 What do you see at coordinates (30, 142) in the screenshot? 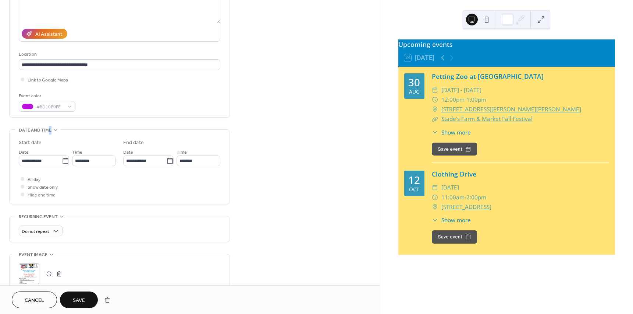
I see `div: Start date` at bounding box center [30, 142].